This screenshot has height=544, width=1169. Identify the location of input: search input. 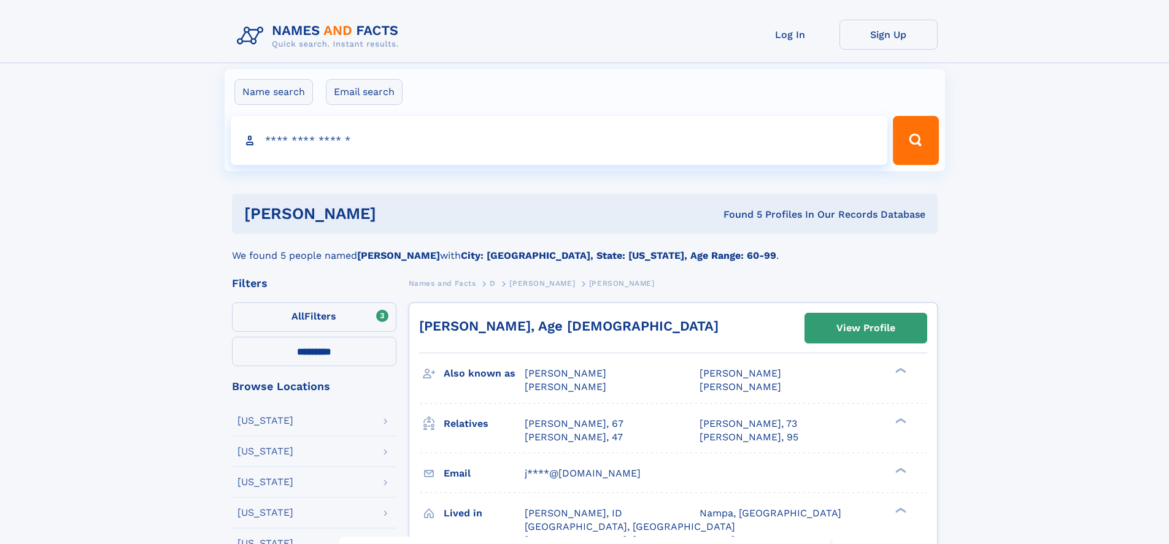
(559, 141).